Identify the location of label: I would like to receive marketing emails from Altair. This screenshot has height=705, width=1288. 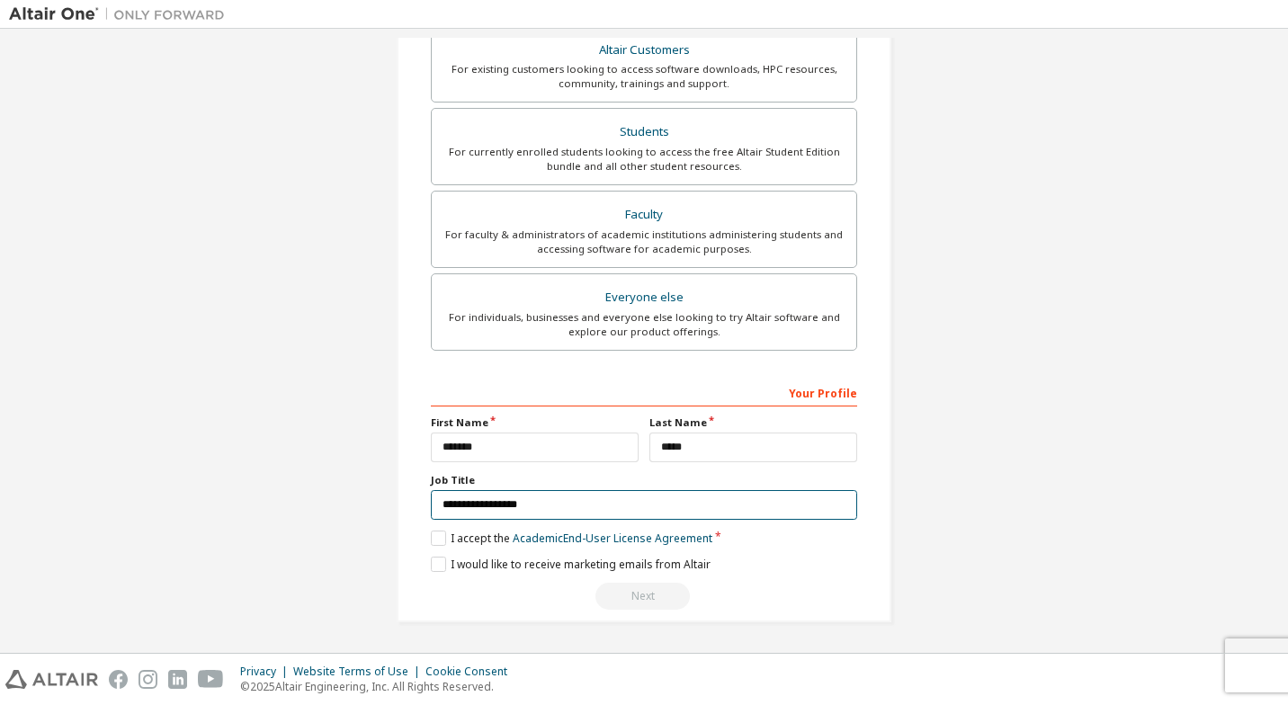
(570, 564).